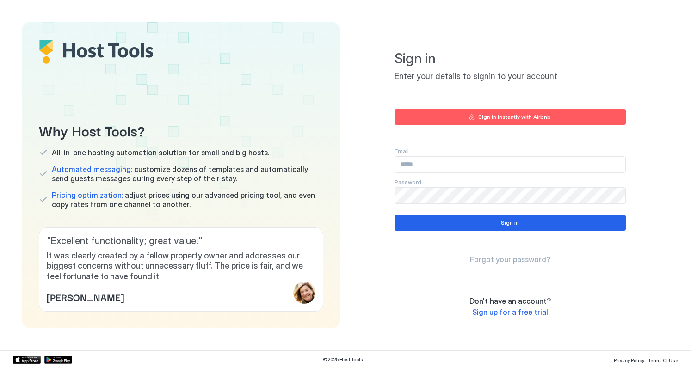 This screenshot has width=691, height=368. What do you see at coordinates (510, 76) in the screenshot?
I see `span: Enter your details to signin to your account` at bounding box center [510, 76].